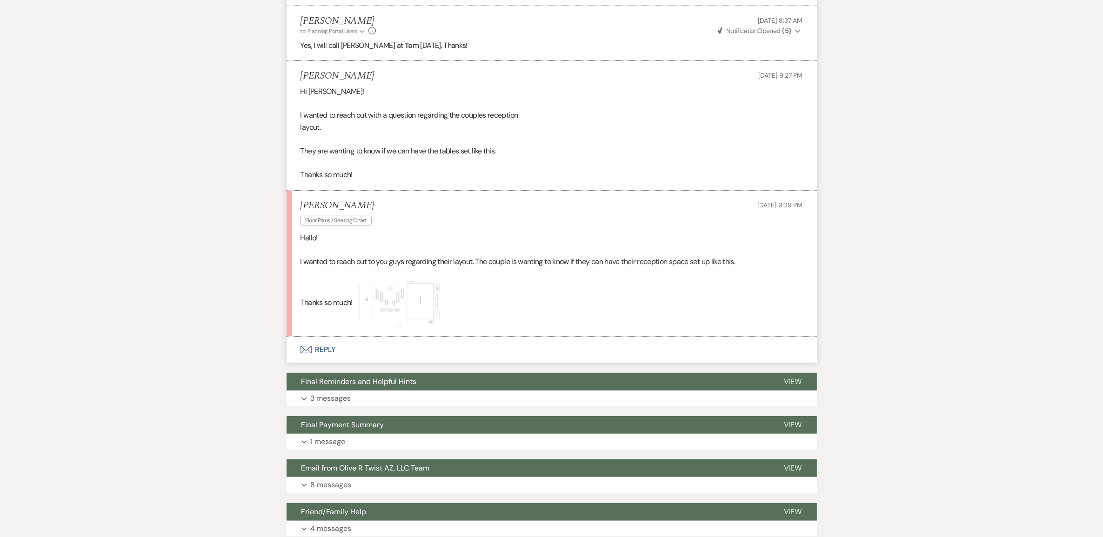 Image resolution: width=1103 pixels, height=537 pixels. I want to click on p: I wanted to reach out to you guys regarding their layout. The couple is wanting to know if they c..., so click(552, 262).